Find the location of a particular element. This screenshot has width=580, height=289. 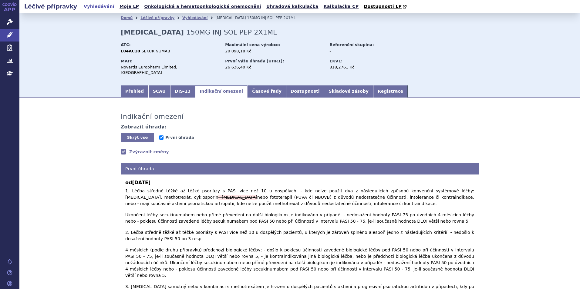

strong: První výše úhrady (UHR1): is located at coordinates (255, 61).